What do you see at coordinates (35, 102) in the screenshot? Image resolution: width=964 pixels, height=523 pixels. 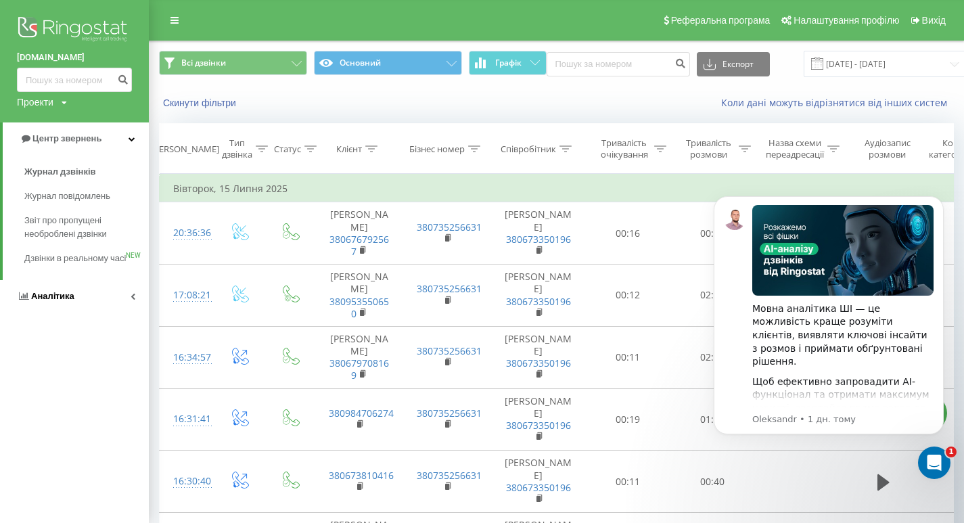 I see `div: Проекти` at bounding box center [35, 102].